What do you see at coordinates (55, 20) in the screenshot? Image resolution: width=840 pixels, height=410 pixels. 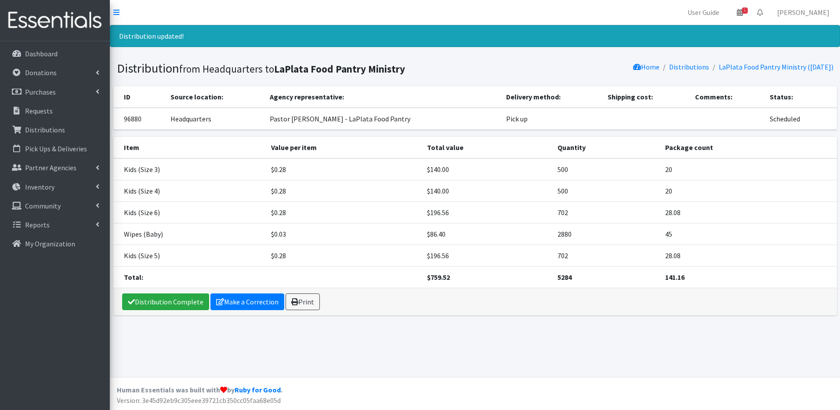 I see `img: HumanEssentials` at bounding box center [55, 20].